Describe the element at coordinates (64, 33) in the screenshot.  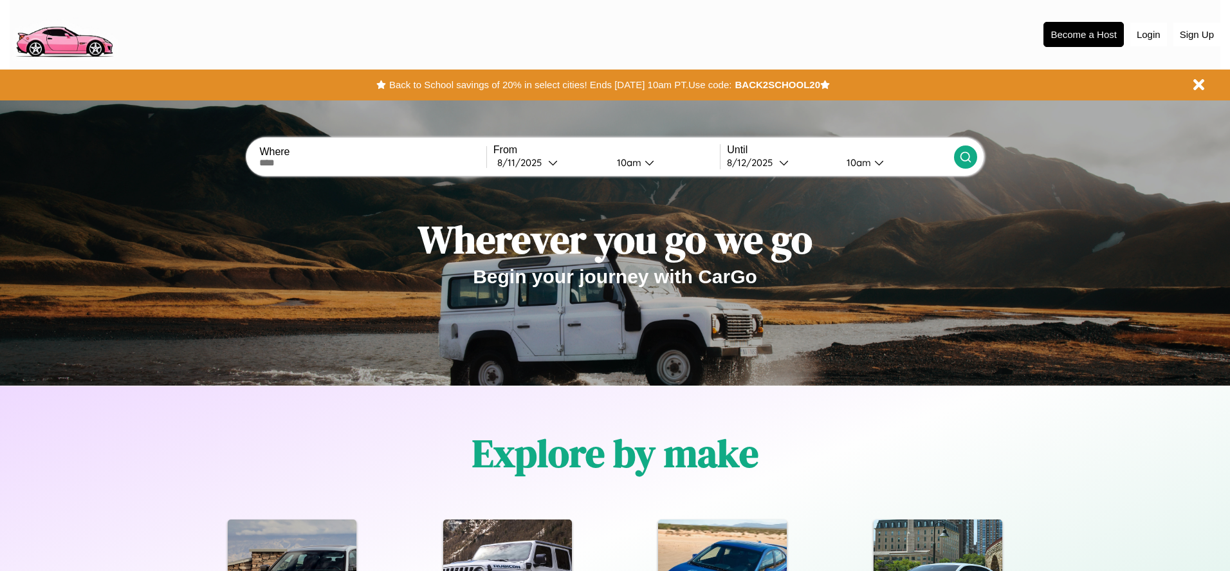
I see `img: logo` at that location.